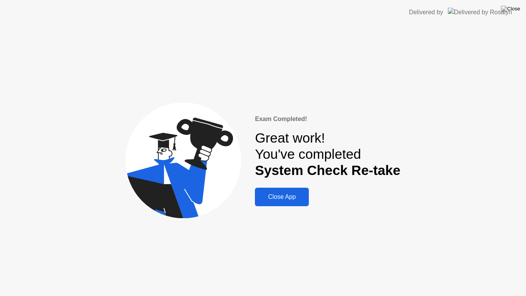  What do you see at coordinates (511, 9) in the screenshot?
I see `img: Close` at bounding box center [511, 9].